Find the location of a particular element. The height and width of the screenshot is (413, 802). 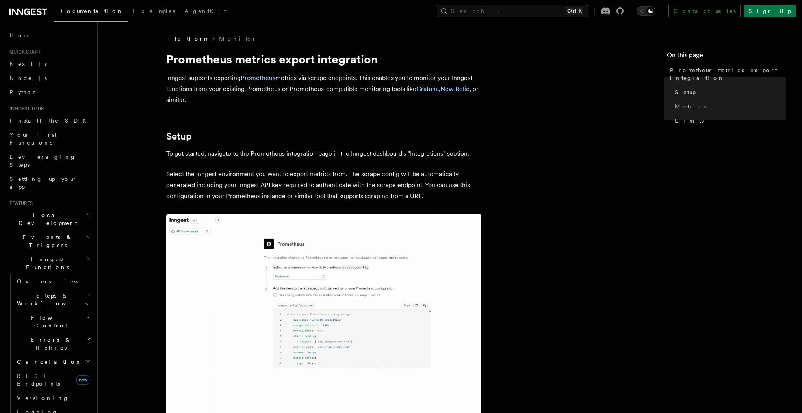

a: AgentKit is located at coordinates (205, 12).